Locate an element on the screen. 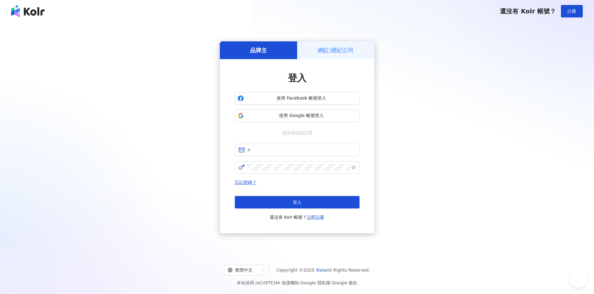 This screenshot has width=594, height=294. span: 使用 Google 帳號登入 is located at coordinates (301, 116).